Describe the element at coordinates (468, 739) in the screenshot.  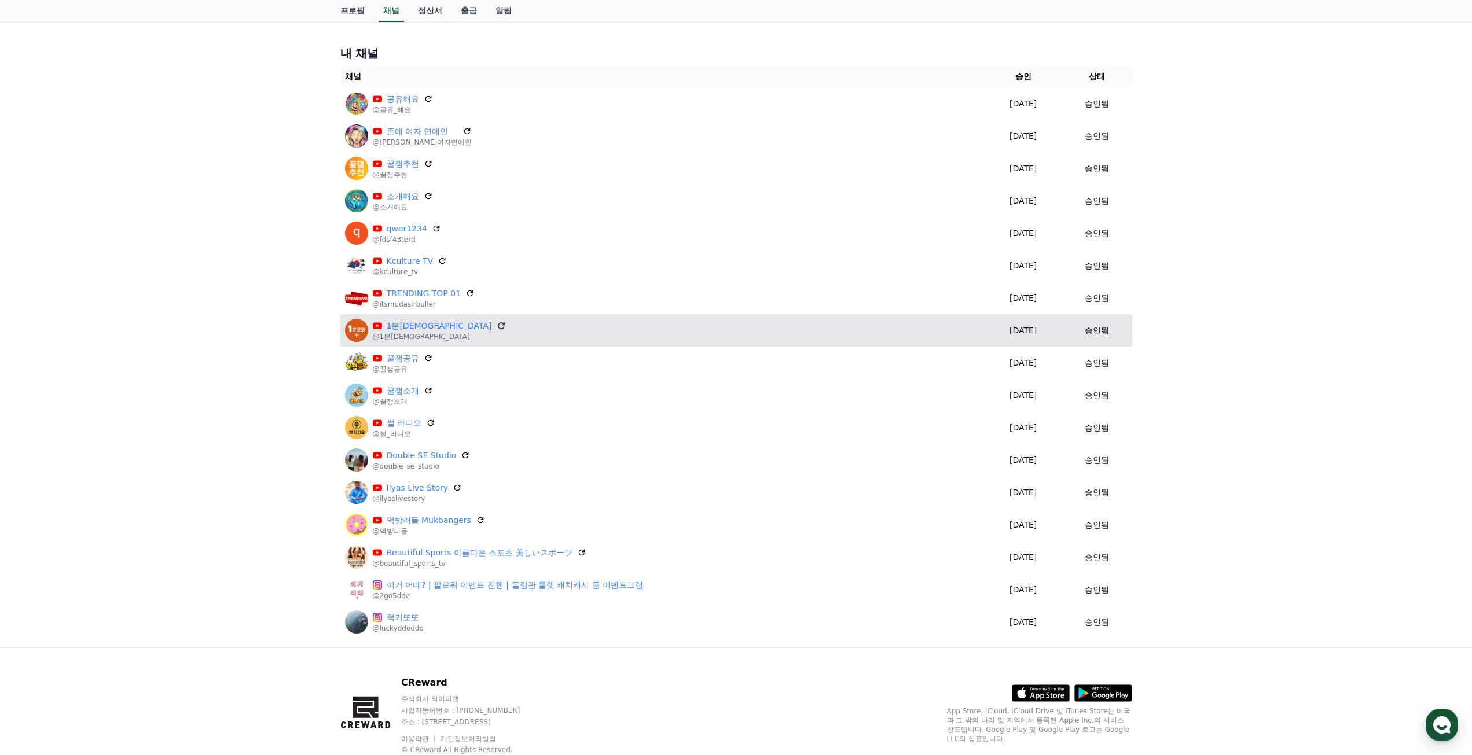
I see `a: 개인정보처리방침` at that location.